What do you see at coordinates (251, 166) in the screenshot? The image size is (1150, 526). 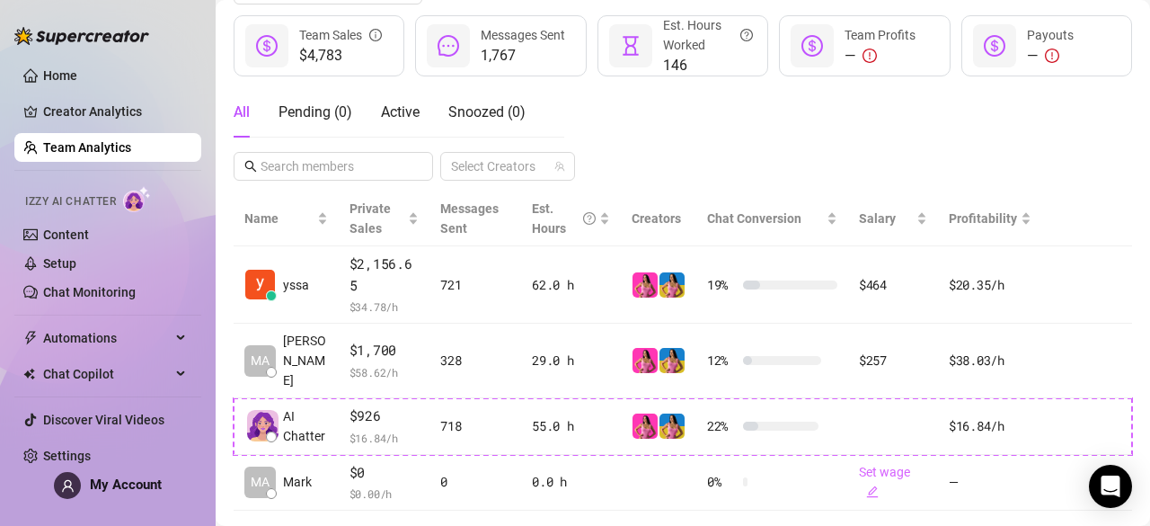 I see `span: search` at bounding box center [251, 166].